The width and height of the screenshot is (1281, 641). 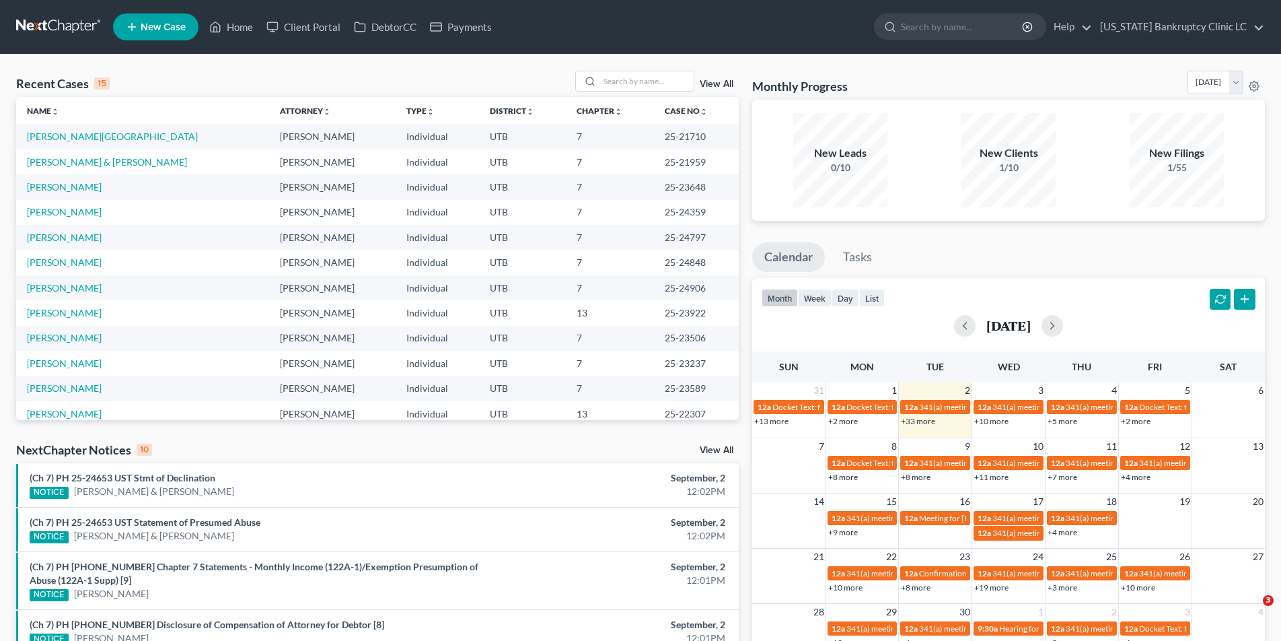 What do you see at coordinates (800, 86) in the screenshot?
I see `h3: Monthly Progress` at bounding box center [800, 86].